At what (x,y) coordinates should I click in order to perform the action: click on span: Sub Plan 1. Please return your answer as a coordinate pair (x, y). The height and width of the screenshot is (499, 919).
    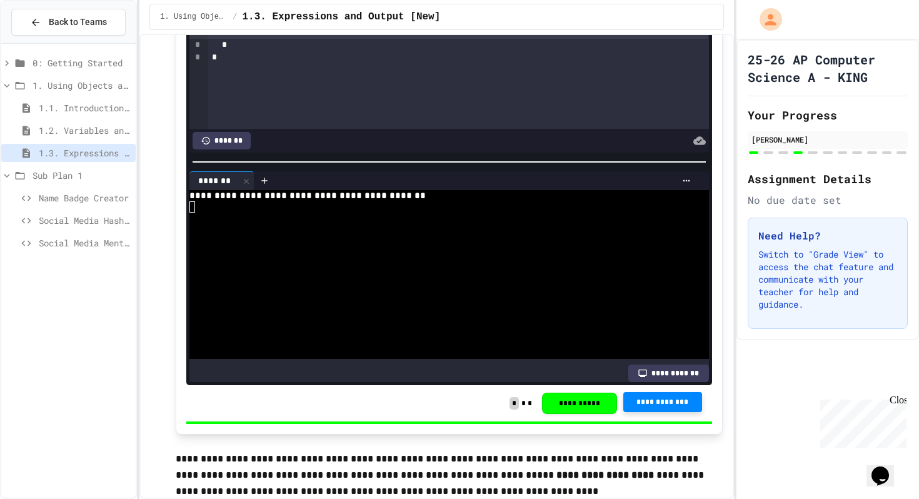
    Looking at the image, I should click on (81, 175).